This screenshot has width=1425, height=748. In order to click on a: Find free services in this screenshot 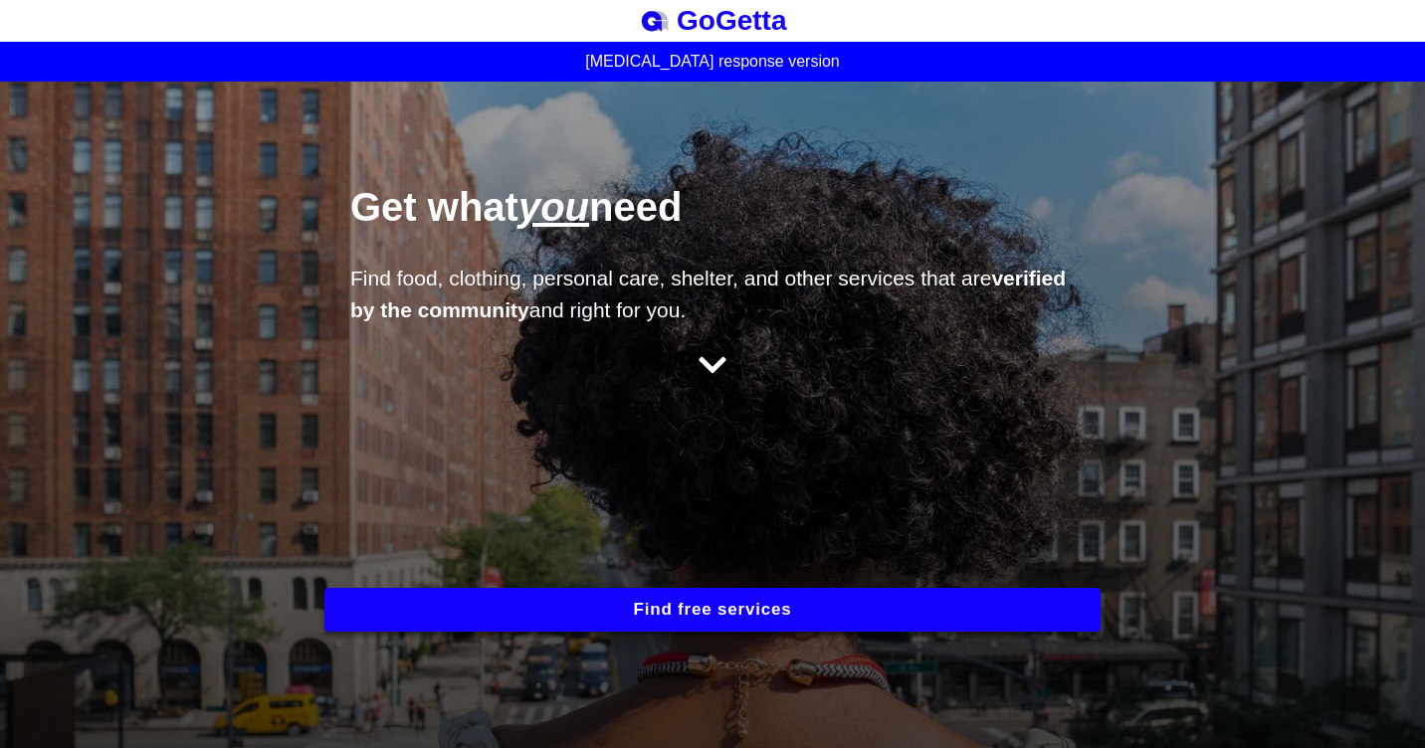, I will do `click(713, 609)`.